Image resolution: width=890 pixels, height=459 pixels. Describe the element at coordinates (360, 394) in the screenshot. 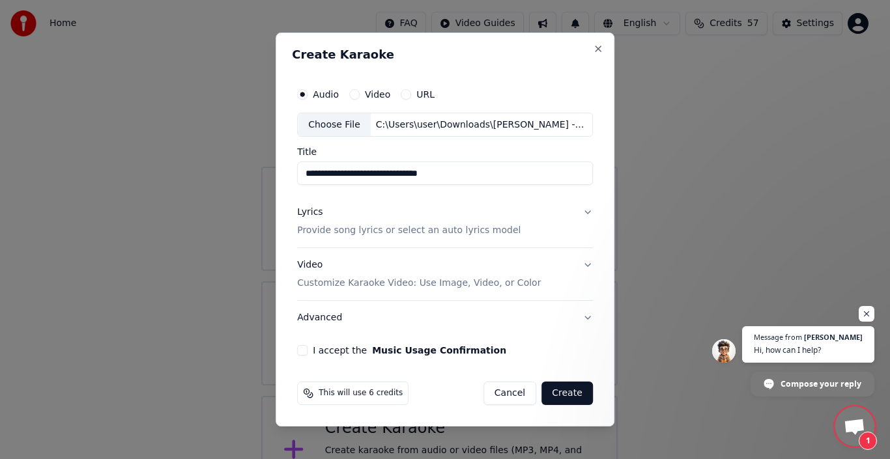

I see `span: This will use 6 credits` at that location.